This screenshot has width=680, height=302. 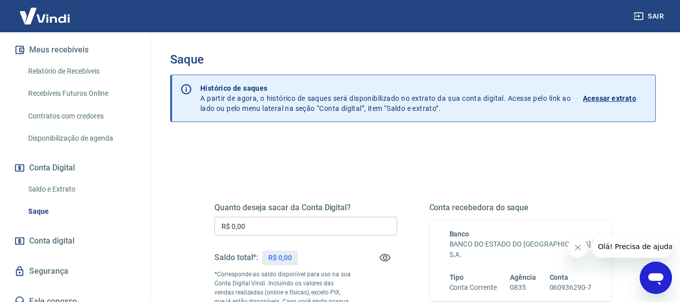 I want to click on span: Banco, so click(x=460, y=234).